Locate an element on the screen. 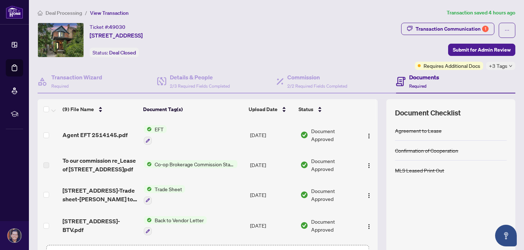  button: Open asap is located at coordinates (506, 236).